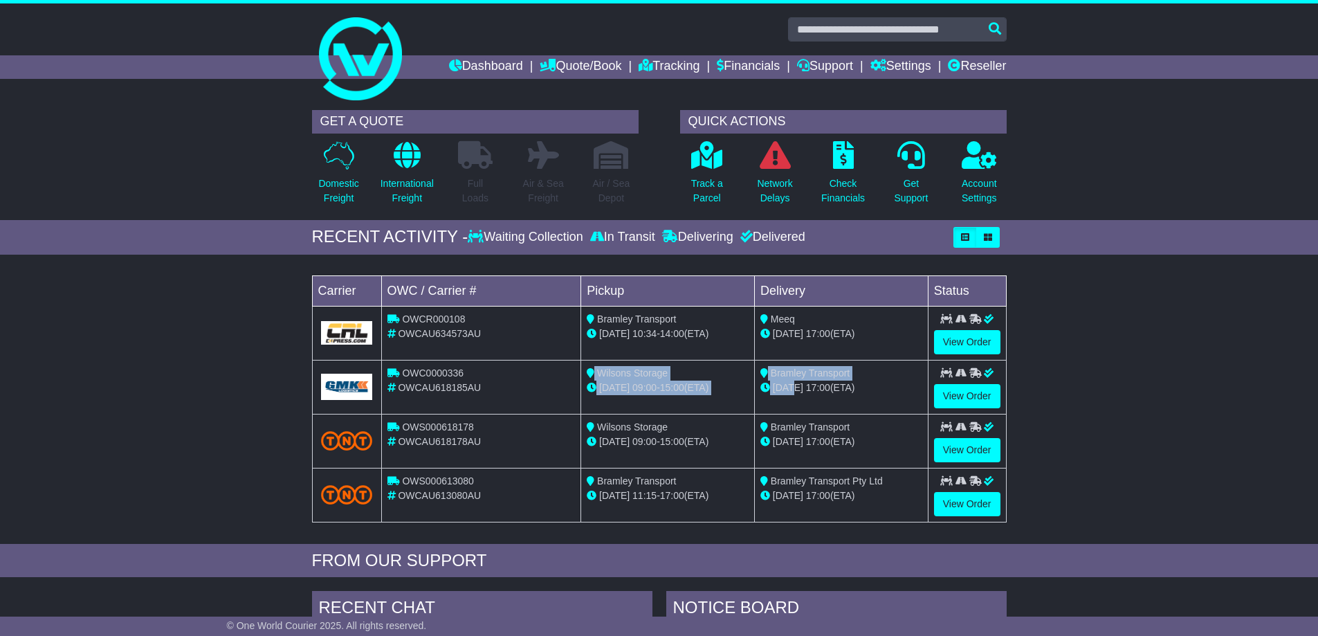 The height and width of the screenshot is (636, 1318). I want to click on a: Financials, so click(748, 67).